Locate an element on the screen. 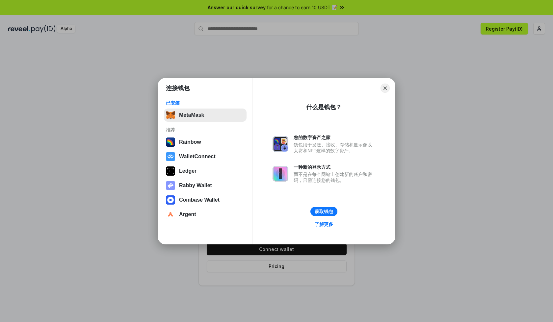 Image resolution: width=553 pixels, height=322 pixels. div: 已安装 is located at coordinates (205, 103).